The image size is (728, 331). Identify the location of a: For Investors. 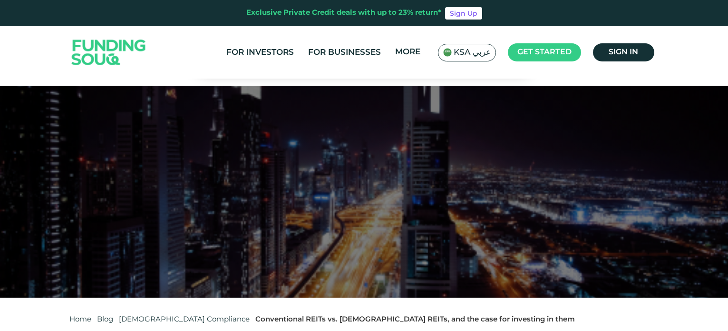
(260, 52).